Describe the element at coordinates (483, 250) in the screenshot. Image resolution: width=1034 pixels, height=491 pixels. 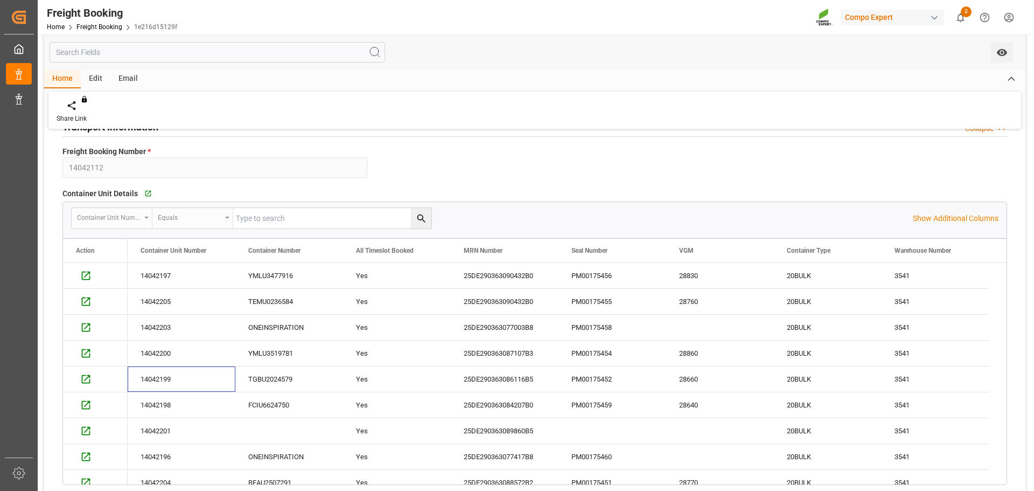
I see `span: MRN Number` at that location.